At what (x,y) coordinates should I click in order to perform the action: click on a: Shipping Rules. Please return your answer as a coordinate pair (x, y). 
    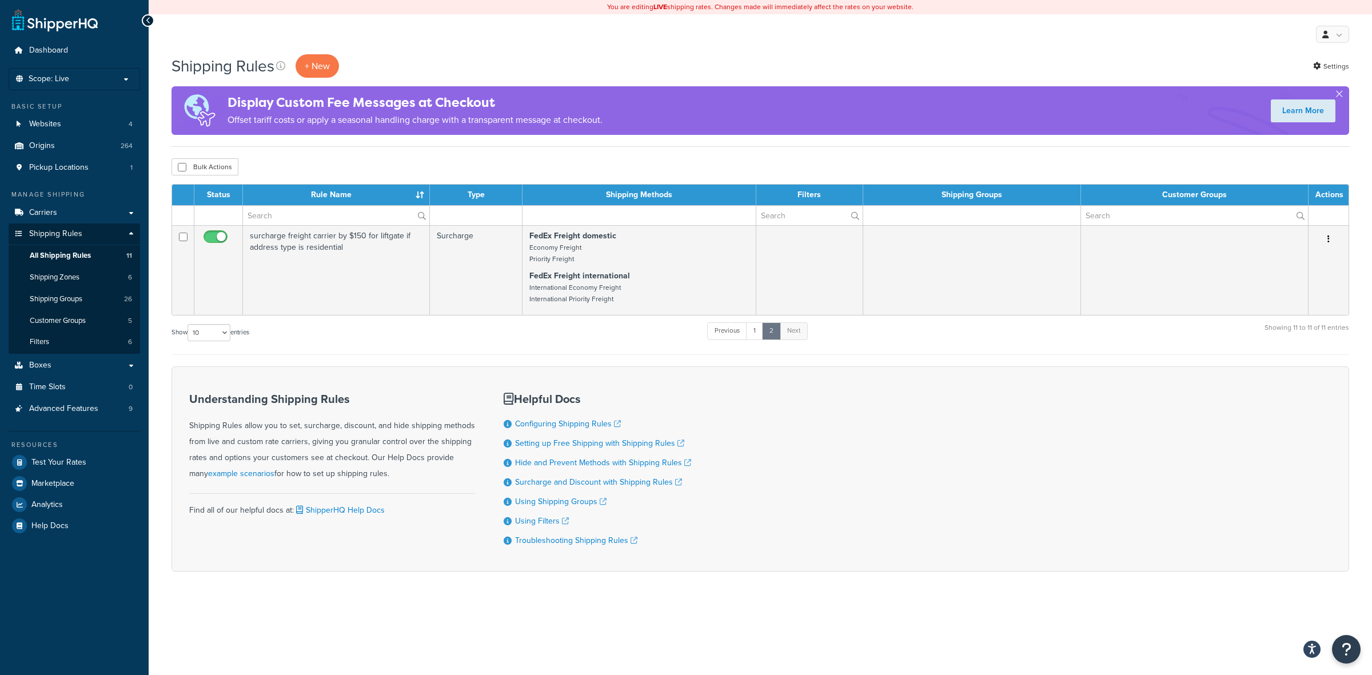
    Looking at the image, I should click on (74, 234).